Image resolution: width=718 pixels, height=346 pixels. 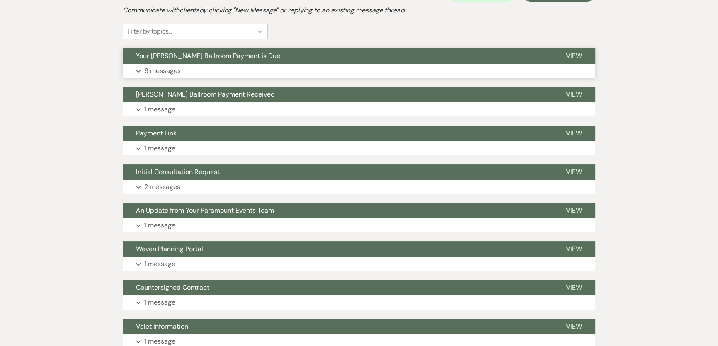 What do you see at coordinates (163, 71) in the screenshot?
I see `p: 9 messages` at bounding box center [163, 71].